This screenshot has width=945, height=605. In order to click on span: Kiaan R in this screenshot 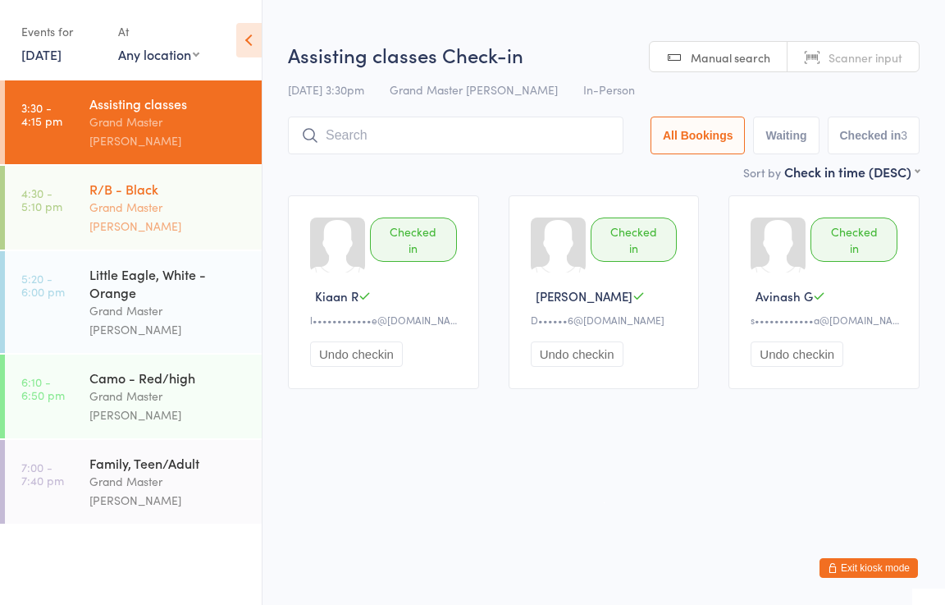, I will do `click(336, 295)`.